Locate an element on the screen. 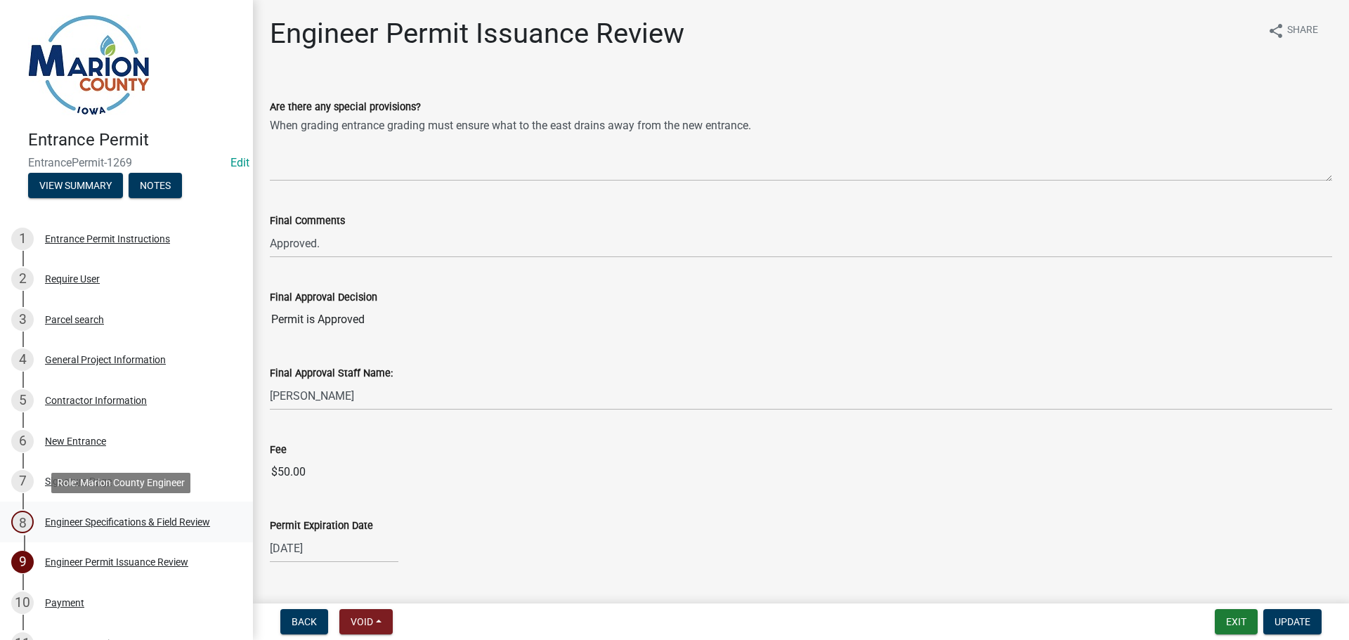  button: Back is located at coordinates (304, 622).